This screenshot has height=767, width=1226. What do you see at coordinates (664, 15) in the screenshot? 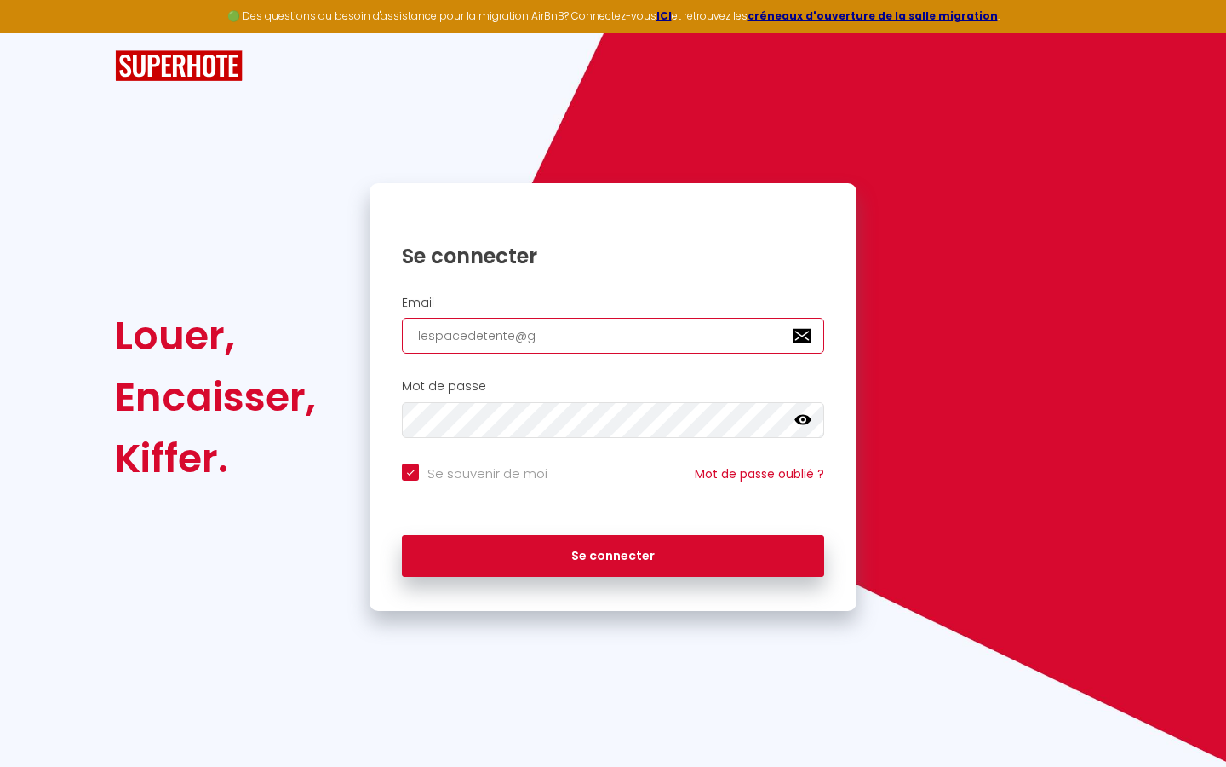
I see `a: ICI` at bounding box center [664, 15].